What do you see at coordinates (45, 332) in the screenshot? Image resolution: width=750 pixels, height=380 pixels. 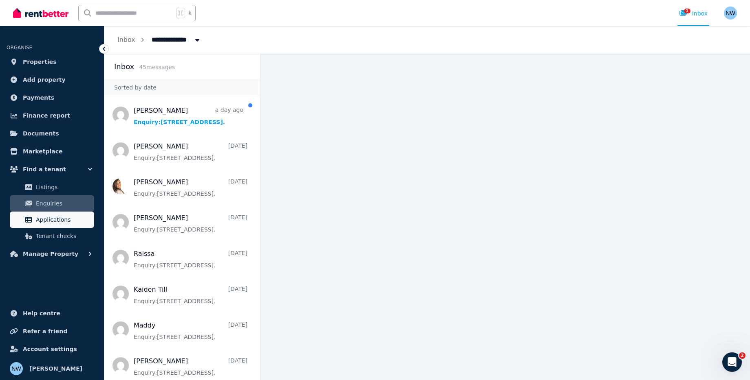 I see `span: Refer a friend` at bounding box center [45, 332].